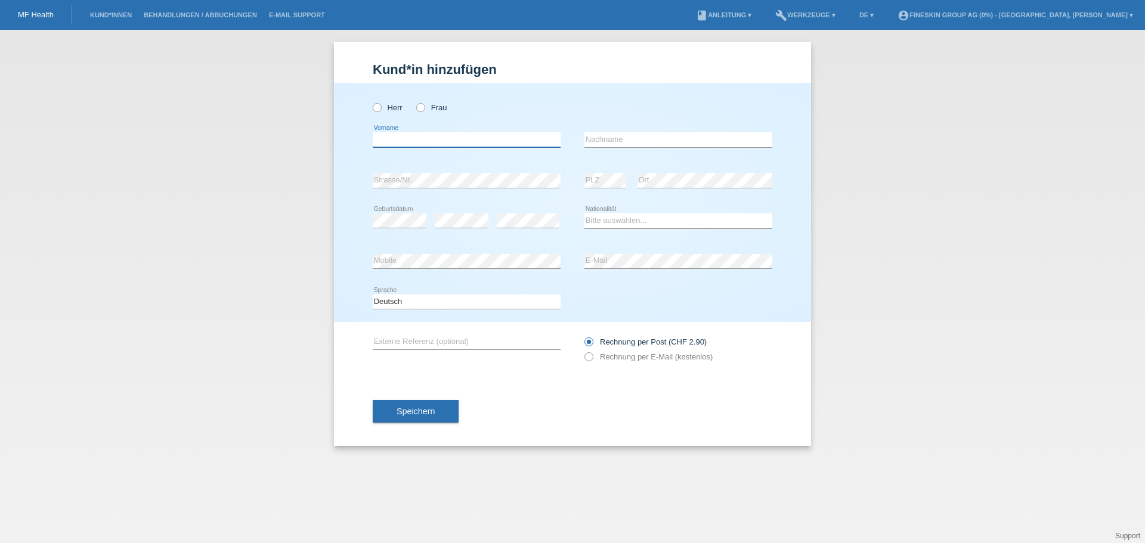 This screenshot has width=1145, height=543. What do you see at coordinates (416, 411) in the screenshot?
I see `span: Speichern` at bounding box center [416, 411].